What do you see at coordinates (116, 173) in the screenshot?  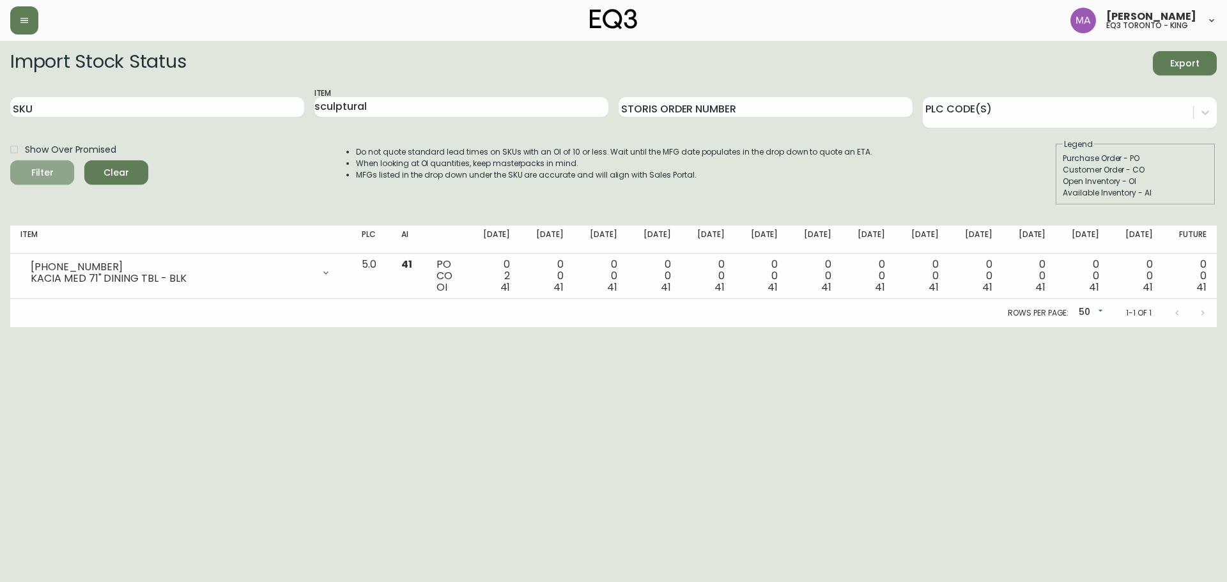 I see `span: Clear` at bounding box center [116, 173].